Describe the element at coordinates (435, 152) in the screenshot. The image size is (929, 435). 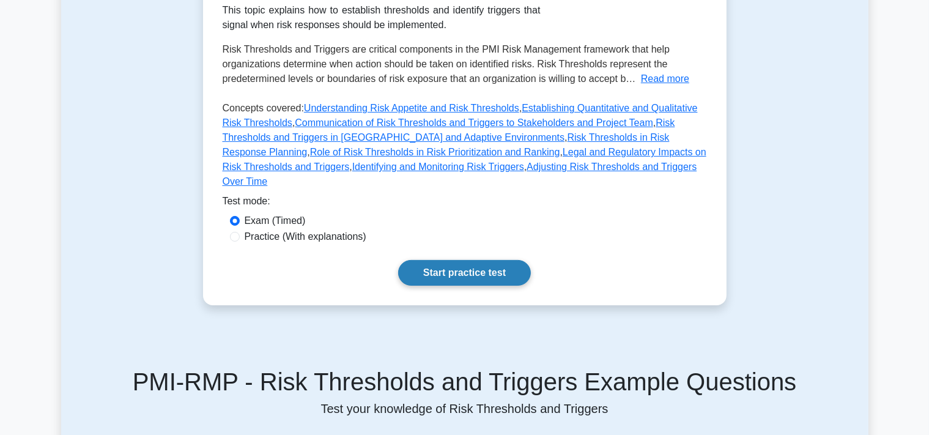
I see `a: Role of Risk Thresholds in Risk Prioritization and Ranking` at that location.